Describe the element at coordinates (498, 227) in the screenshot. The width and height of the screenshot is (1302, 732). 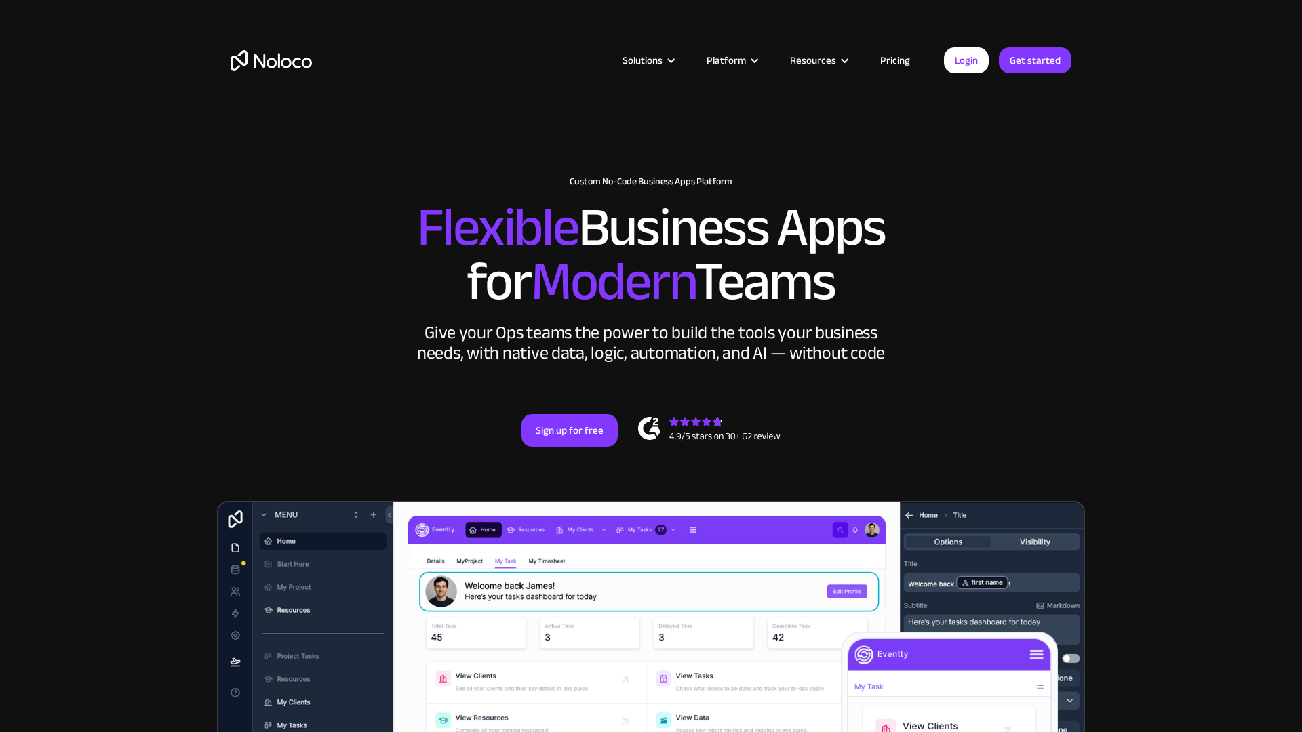
I see `span: Flexible` at that location.